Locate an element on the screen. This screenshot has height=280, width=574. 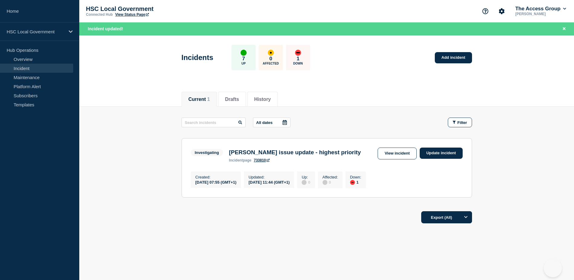
a: View Status Page is located at coordinates (132, 15).